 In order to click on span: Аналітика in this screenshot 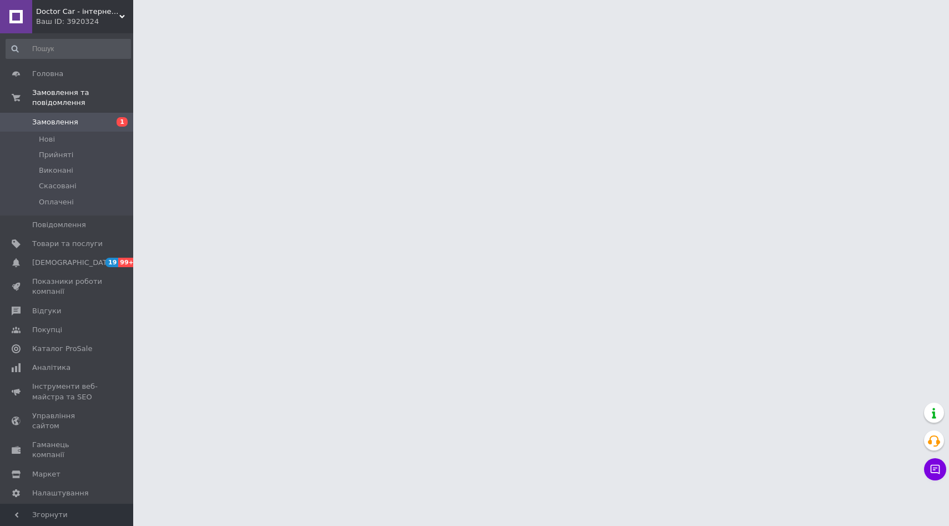, I will do `click(51, 367)`.